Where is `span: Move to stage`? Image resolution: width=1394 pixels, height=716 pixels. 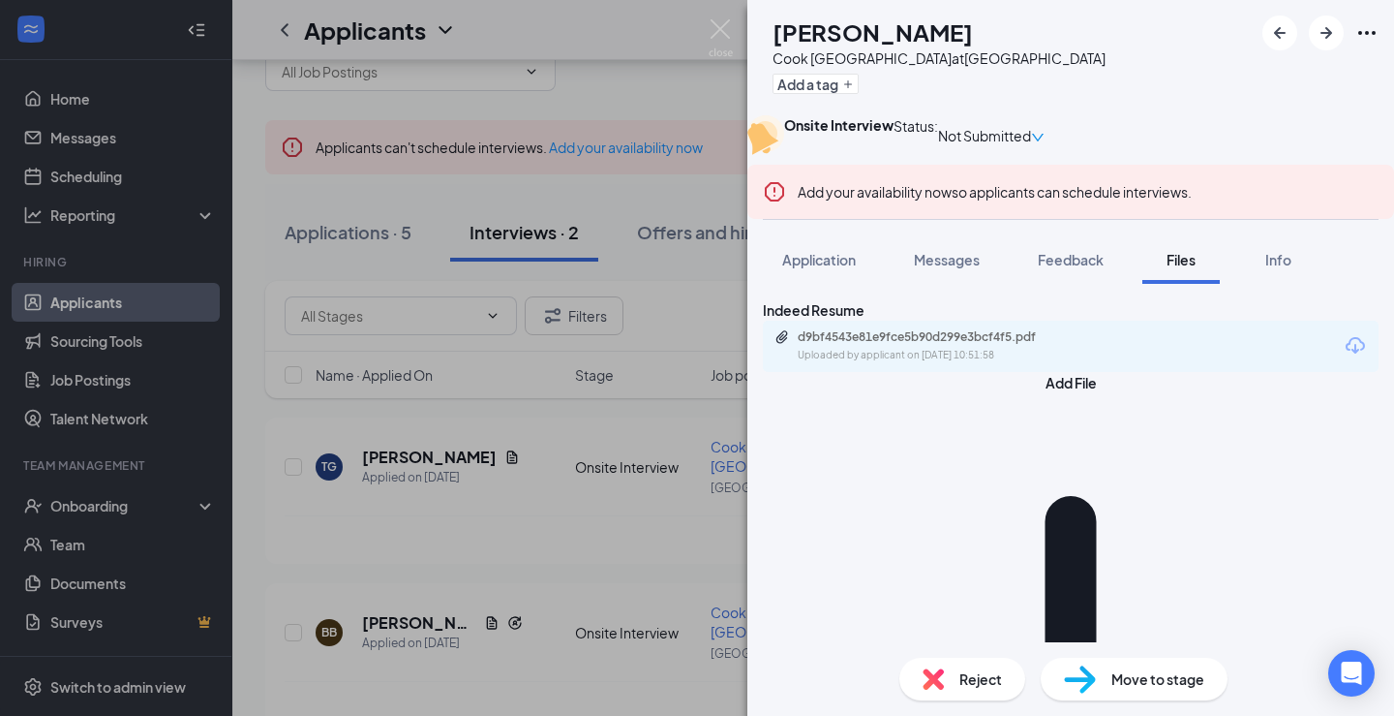 span: Move to stage is located at coordinates (1158, 679).